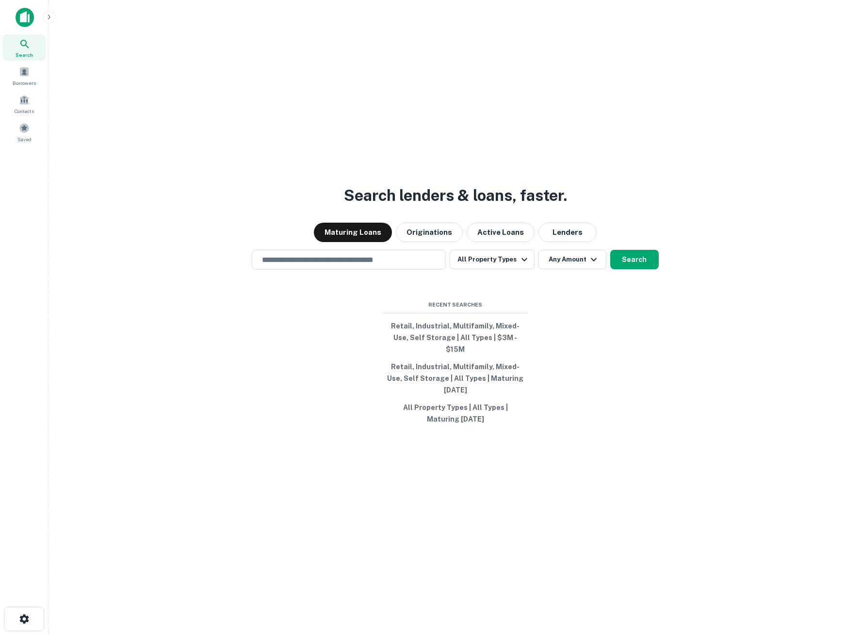  What do you see at coordinates (456, 196) in the screenshot?
I see `h3: Search lenders & loans, faster.` at bounding box center [456, 196].